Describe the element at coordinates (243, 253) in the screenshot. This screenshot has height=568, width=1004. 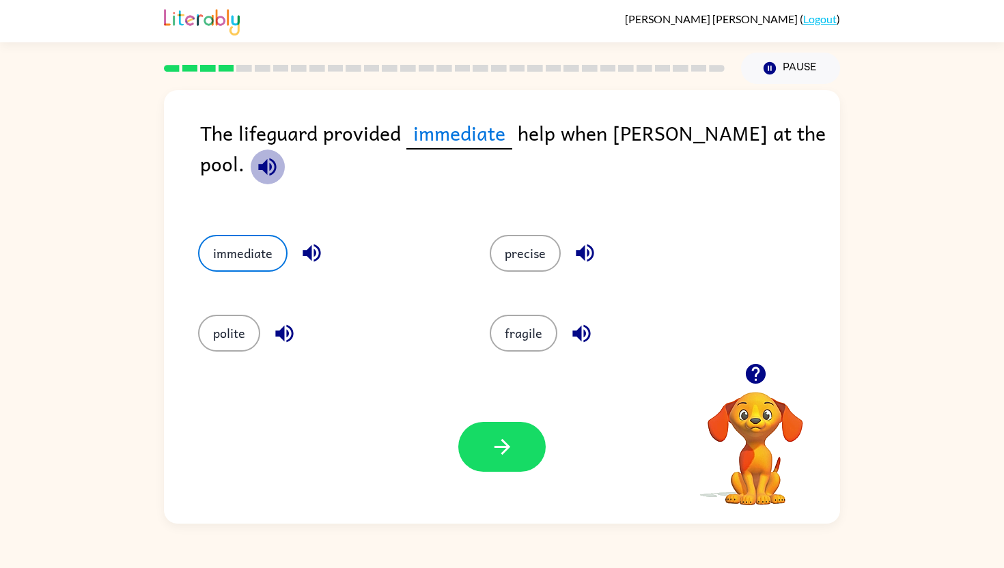
I see `button: immediate` at that location.